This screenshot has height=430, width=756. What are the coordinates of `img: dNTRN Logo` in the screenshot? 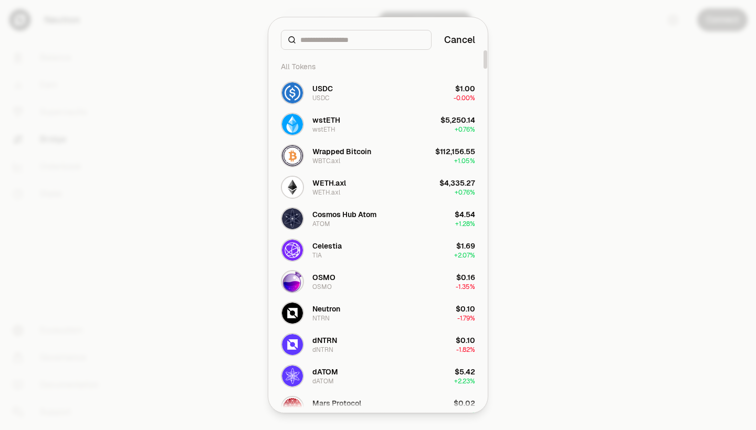 It's located at (292, 345).